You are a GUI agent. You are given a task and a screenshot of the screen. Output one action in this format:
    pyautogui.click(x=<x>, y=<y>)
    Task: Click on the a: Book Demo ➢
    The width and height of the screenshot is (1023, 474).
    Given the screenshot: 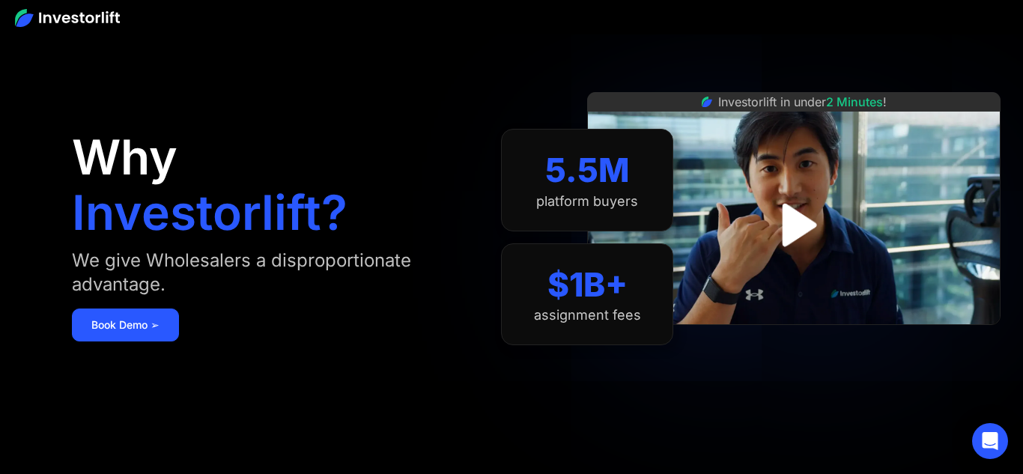 What is the action you would take?
    pyautogui.click(x=125, y=325)
    